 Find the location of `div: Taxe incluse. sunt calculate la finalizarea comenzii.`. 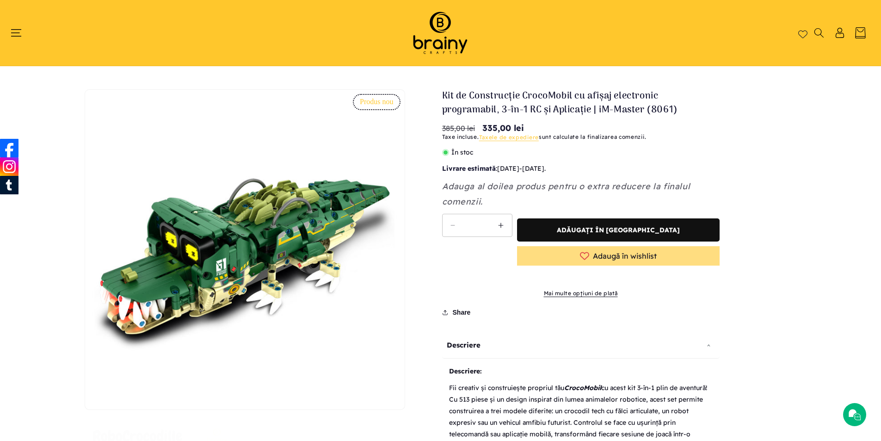

div: Taxe incluse. sunt calculate la finalizarea comenzii. is located at coordinates (581, 137).